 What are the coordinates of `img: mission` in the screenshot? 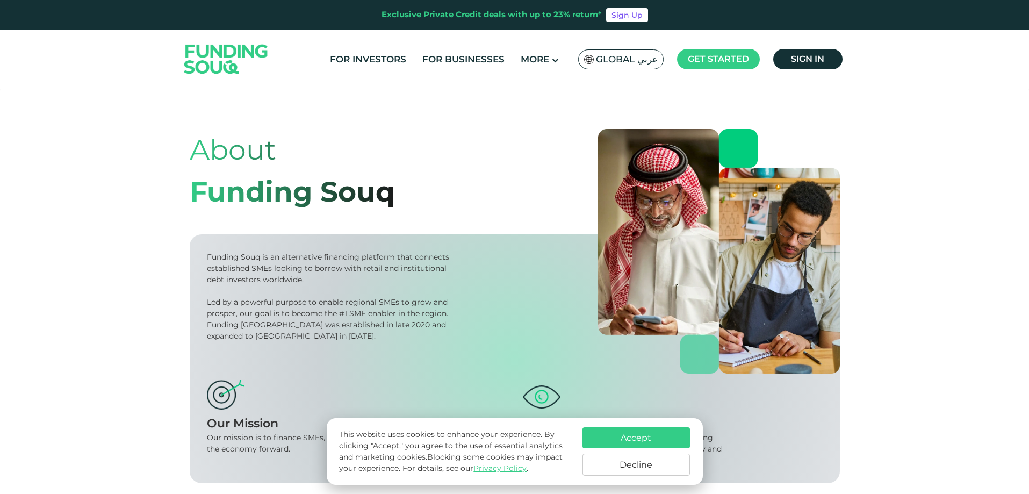 It's located at (226, 394).